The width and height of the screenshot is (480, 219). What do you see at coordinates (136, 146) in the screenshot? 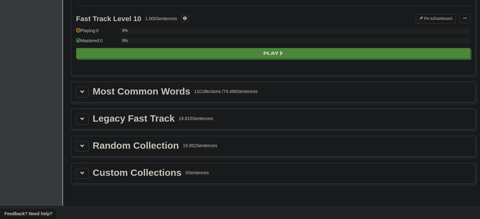
I see `div: Random Collection` at bounding box center [136, 146].